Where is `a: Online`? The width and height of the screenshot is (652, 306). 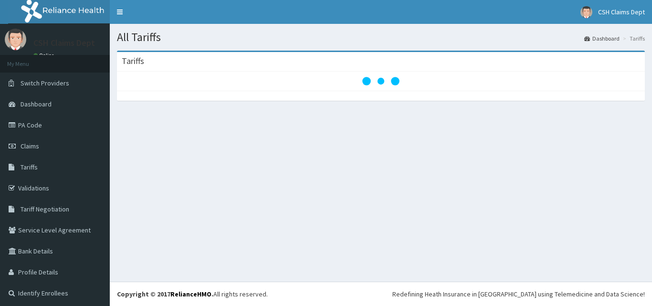 a: Online is located at coordinates (45, 55).